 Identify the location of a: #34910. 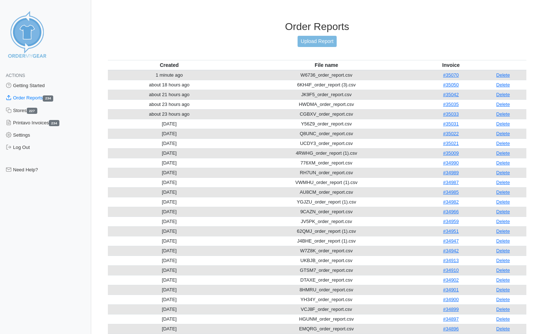
(450, 270).